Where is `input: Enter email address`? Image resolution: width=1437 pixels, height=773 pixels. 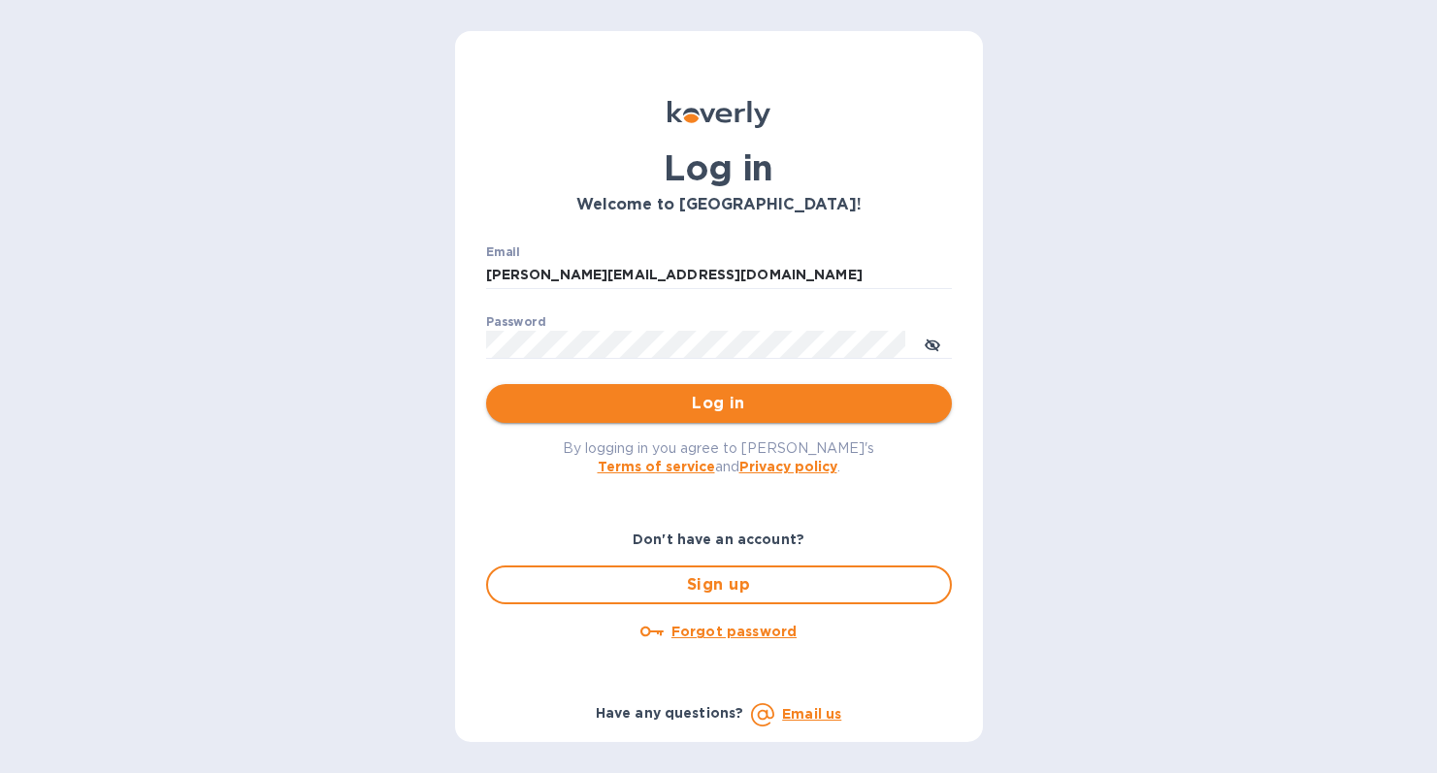
input: Enter email address is located at coordinates (719, 276).